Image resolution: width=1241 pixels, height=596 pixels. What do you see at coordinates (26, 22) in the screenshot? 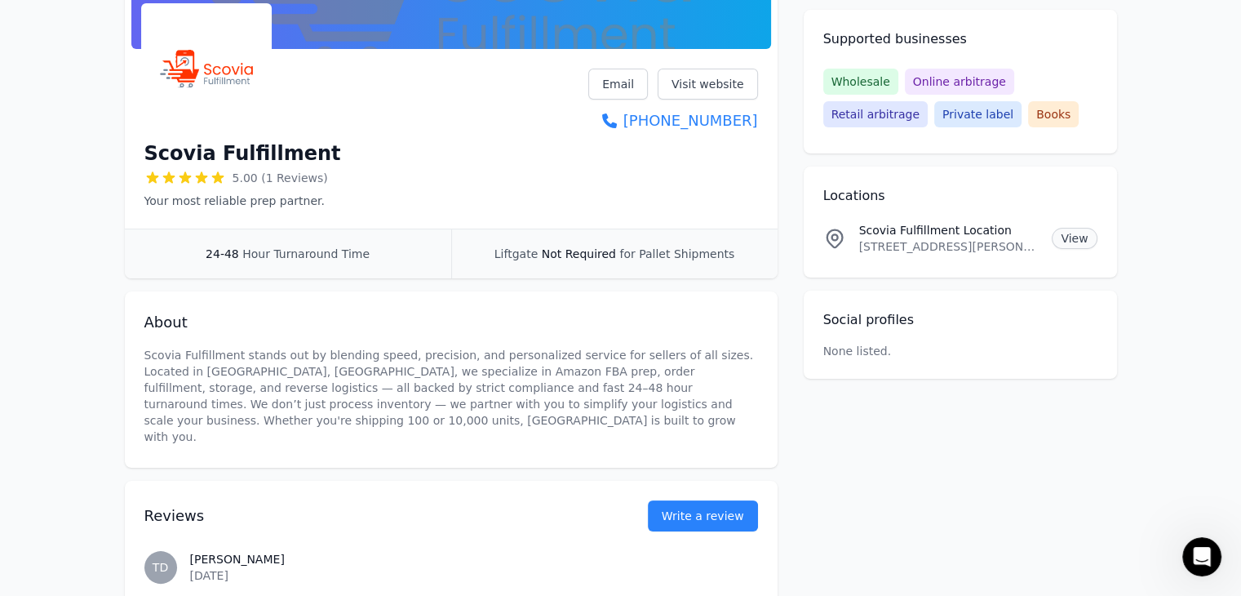
I see `button: go back` at bounding box center [26, 22].